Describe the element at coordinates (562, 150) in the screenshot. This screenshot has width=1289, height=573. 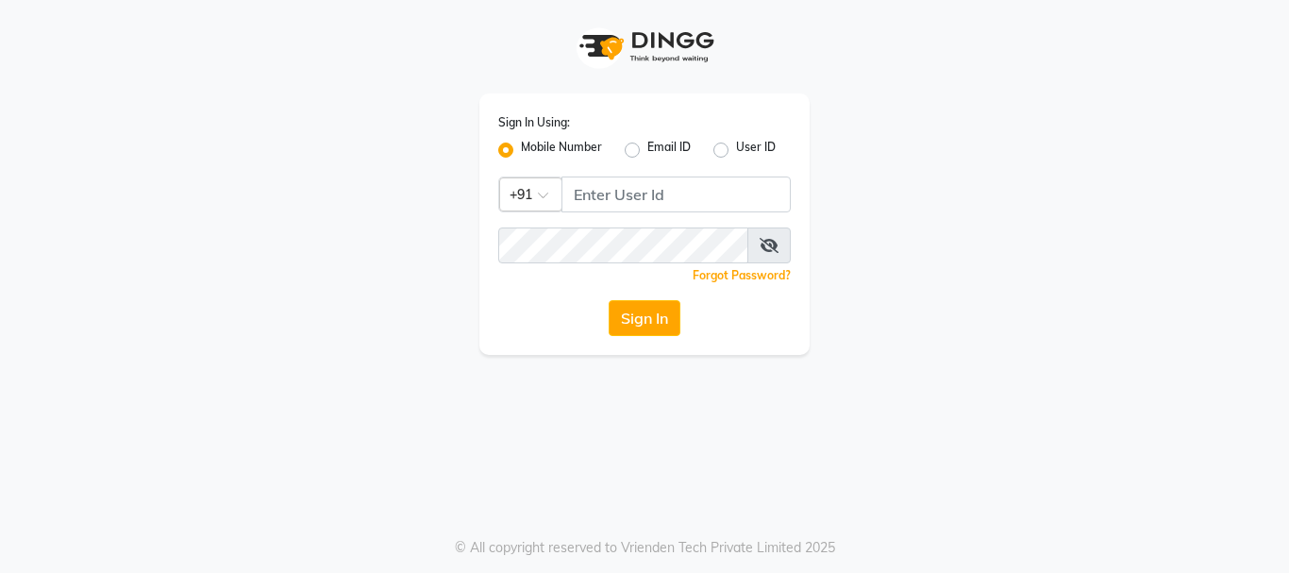
I see `label: Mobile Number` at that location.